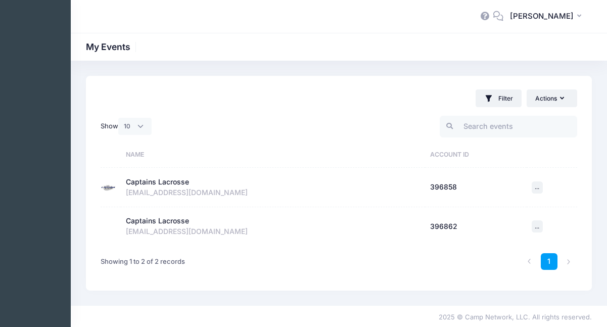 The image size is (607, 327). I want to click on button: Actions, so click(552, 98).